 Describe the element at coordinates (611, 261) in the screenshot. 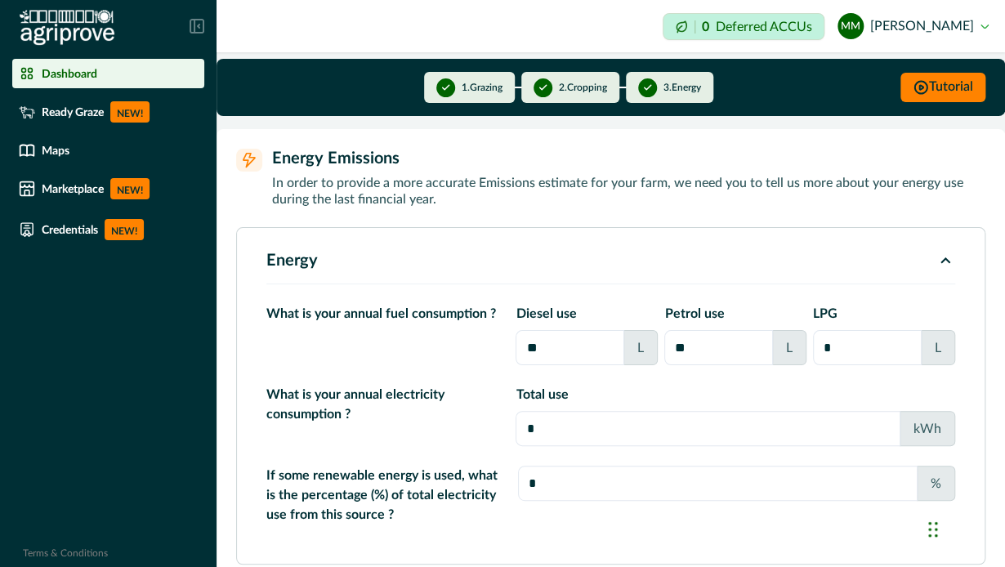

I see `button: Energy` at that location.